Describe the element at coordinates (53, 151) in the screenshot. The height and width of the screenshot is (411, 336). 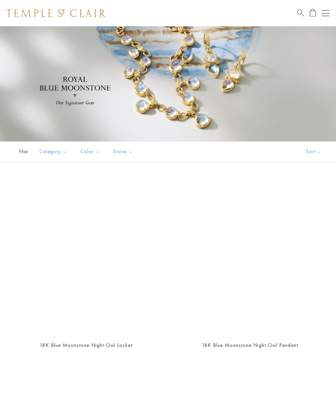
I see `button: Category` at that location.